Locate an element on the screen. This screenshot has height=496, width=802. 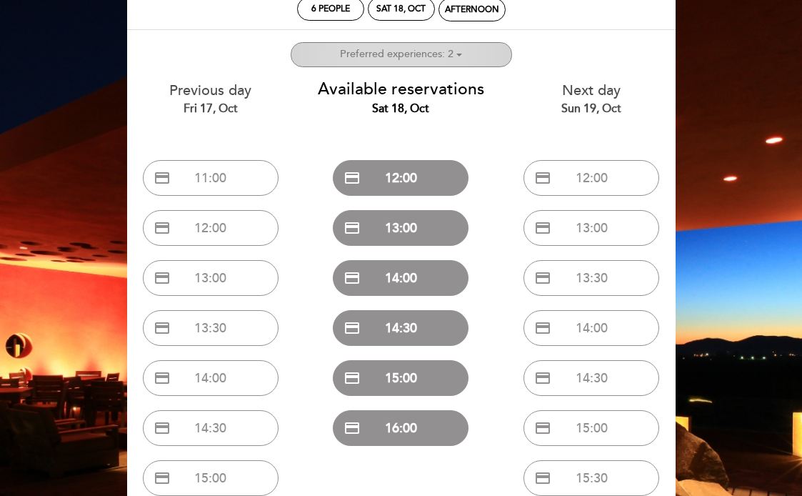
div: Next day is located at coordinates (592, 99).